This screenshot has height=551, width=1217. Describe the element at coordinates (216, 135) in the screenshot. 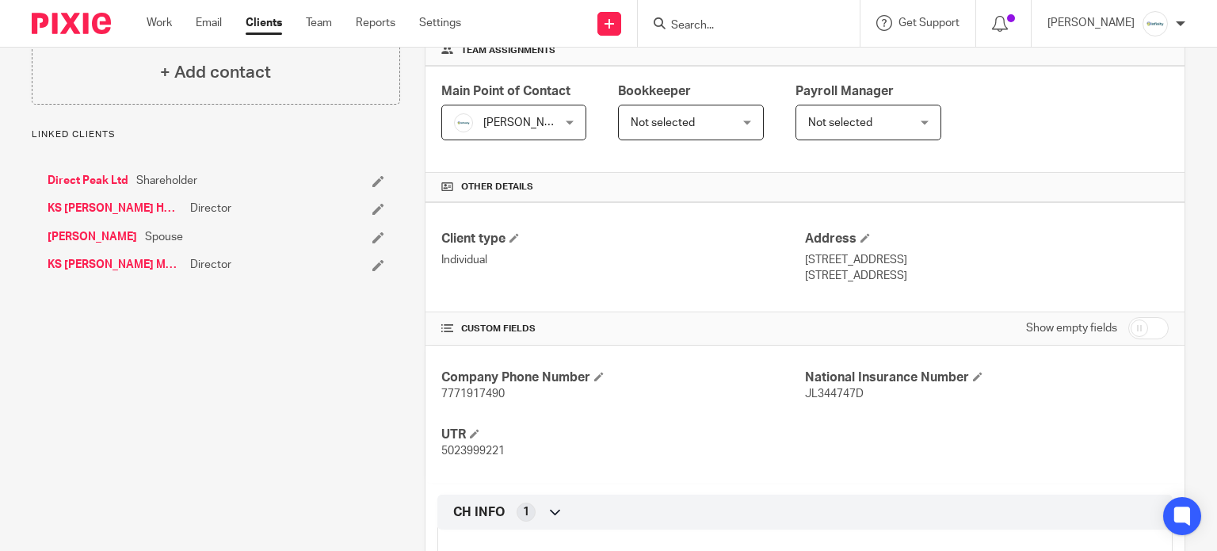

I see `p: Linked clients` at that location.